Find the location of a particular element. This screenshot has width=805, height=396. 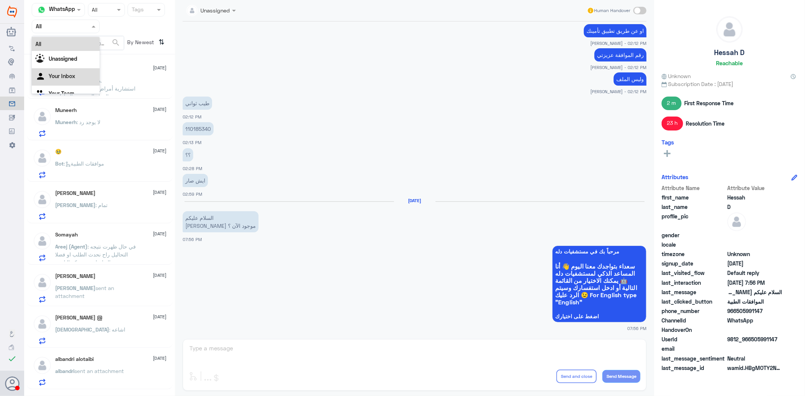

span: last_interaction is located at coordinates (694, 283).